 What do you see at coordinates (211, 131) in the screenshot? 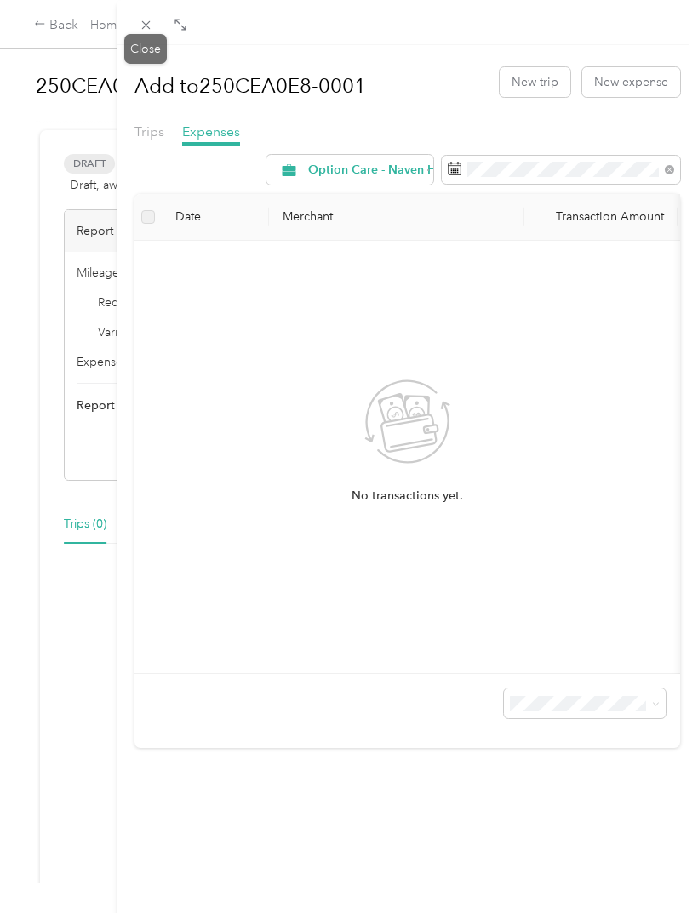
I see `span: Expenses` at bounding box center [211, 131].